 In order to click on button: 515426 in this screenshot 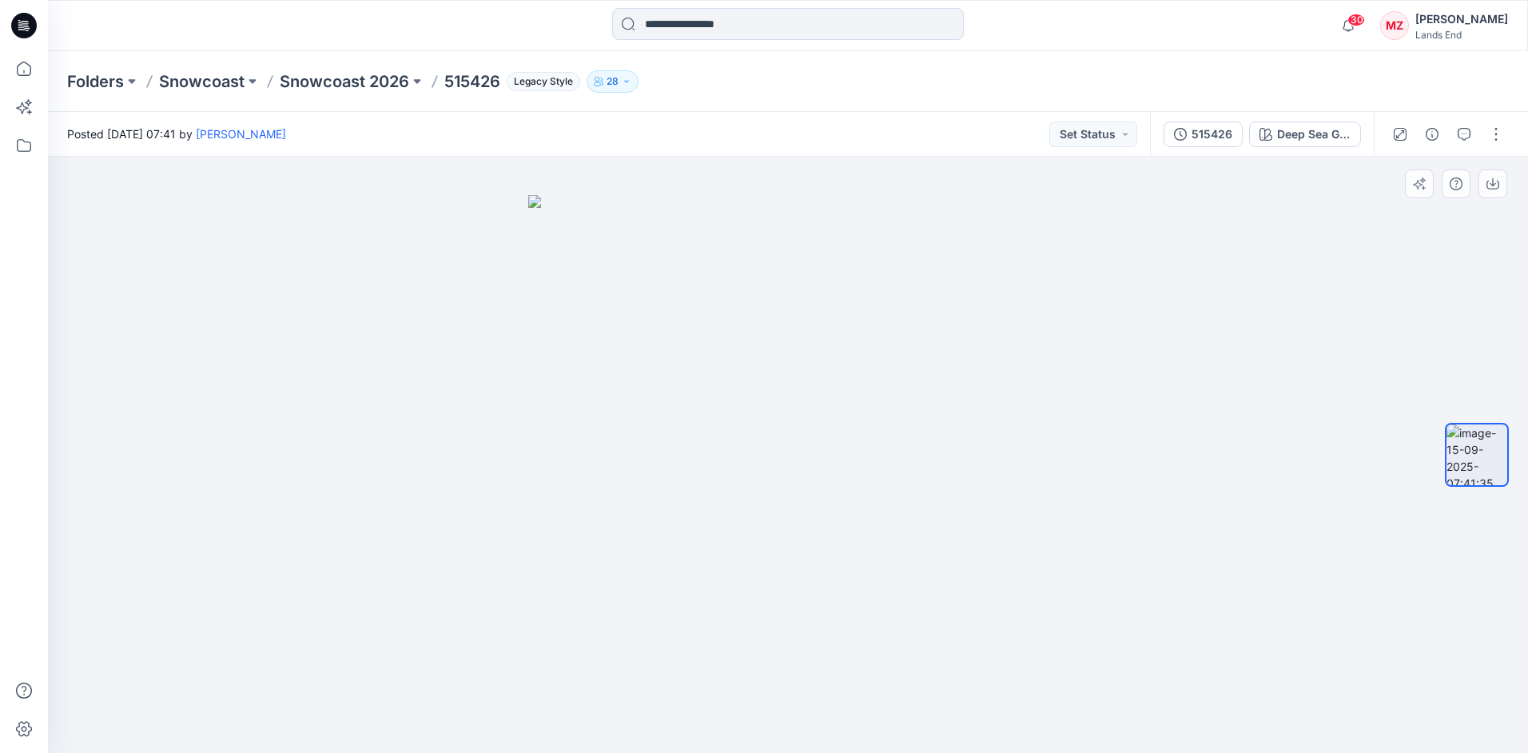, I will do `click(1203, 134)`.